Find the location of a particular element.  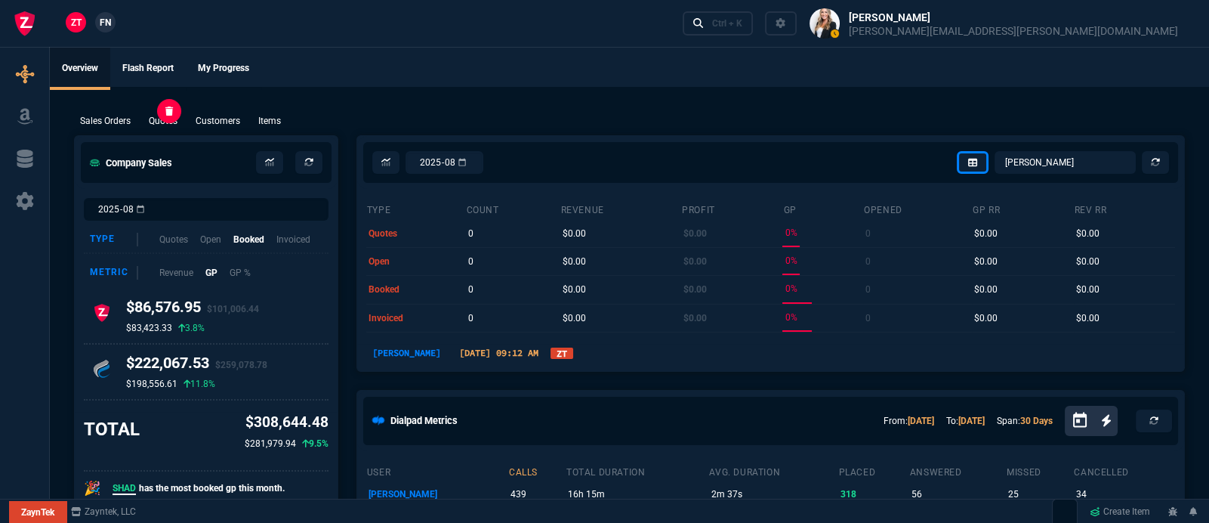

p: From: is located at coordinates (909, 421).